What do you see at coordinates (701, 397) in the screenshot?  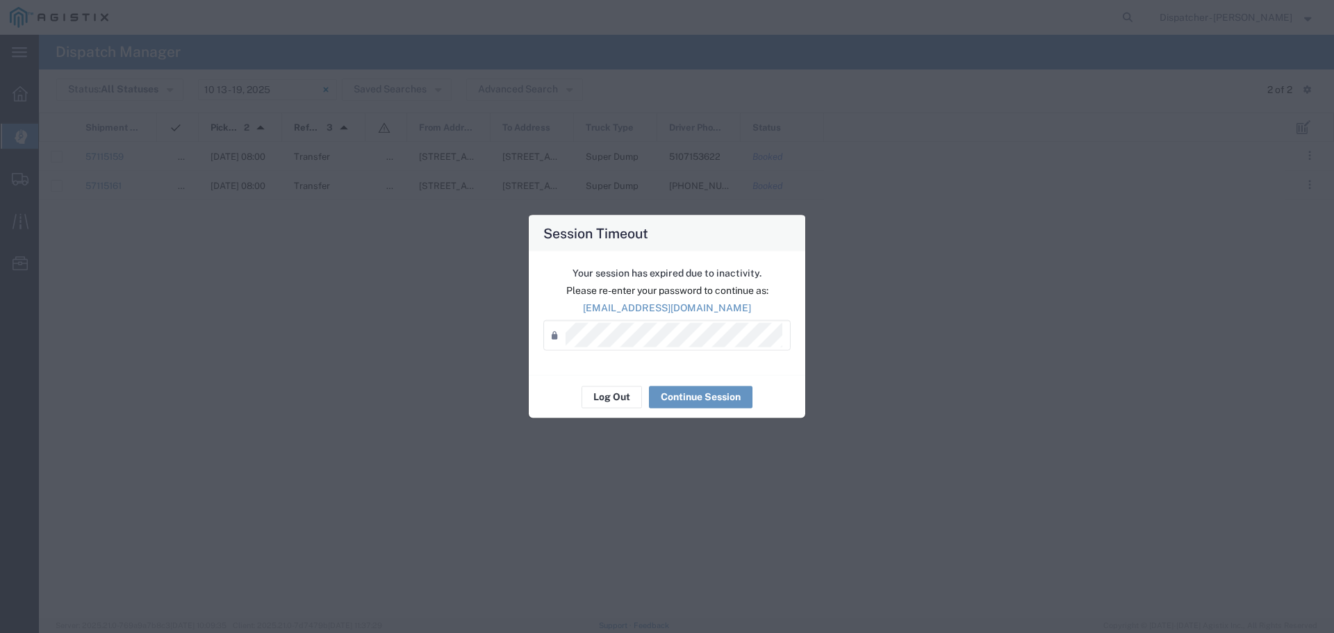 I see `button: Continue Session` at bounding box center [701, 397].